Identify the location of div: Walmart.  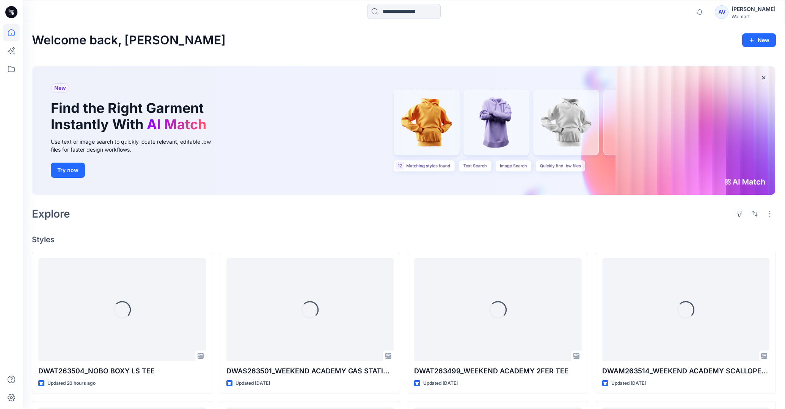
(753, 16).